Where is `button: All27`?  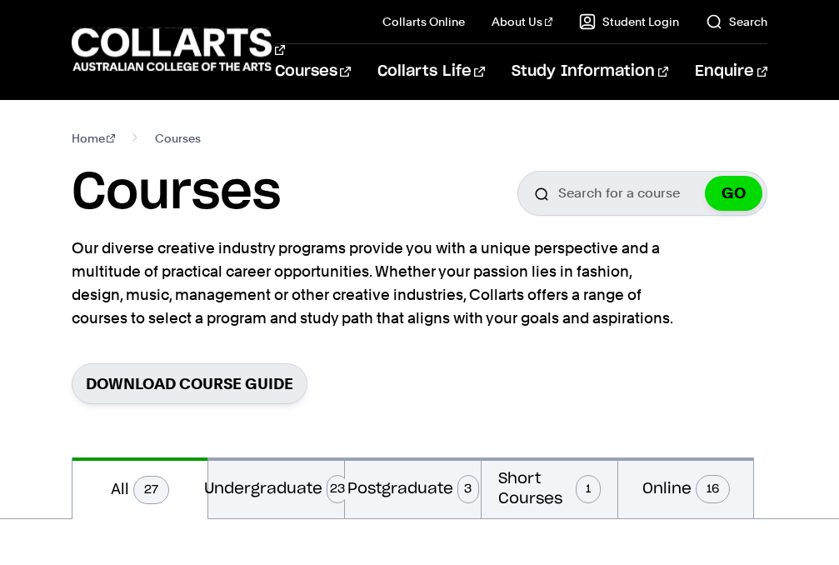
button: All27 is located at coordinates (140, 488).